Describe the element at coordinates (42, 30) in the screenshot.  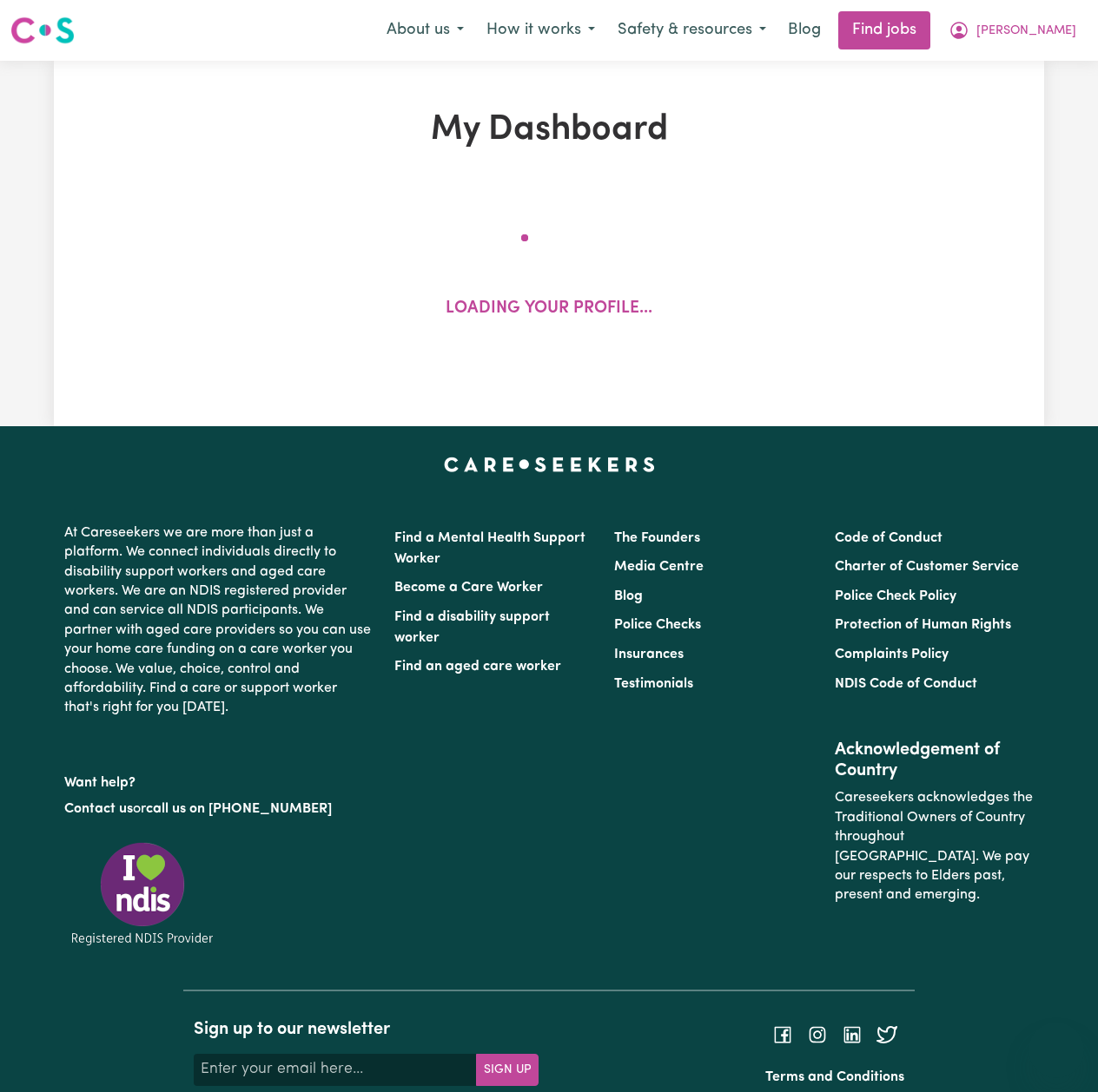
I see `img: Careseekers logo` at that location.